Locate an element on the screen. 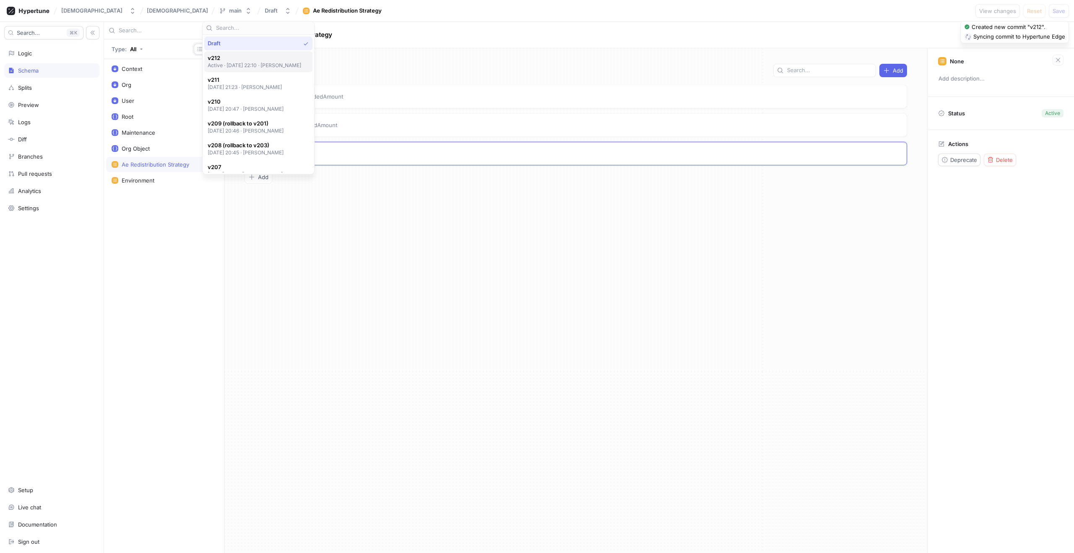  div: Sign out is located at coordinates (29, 542).